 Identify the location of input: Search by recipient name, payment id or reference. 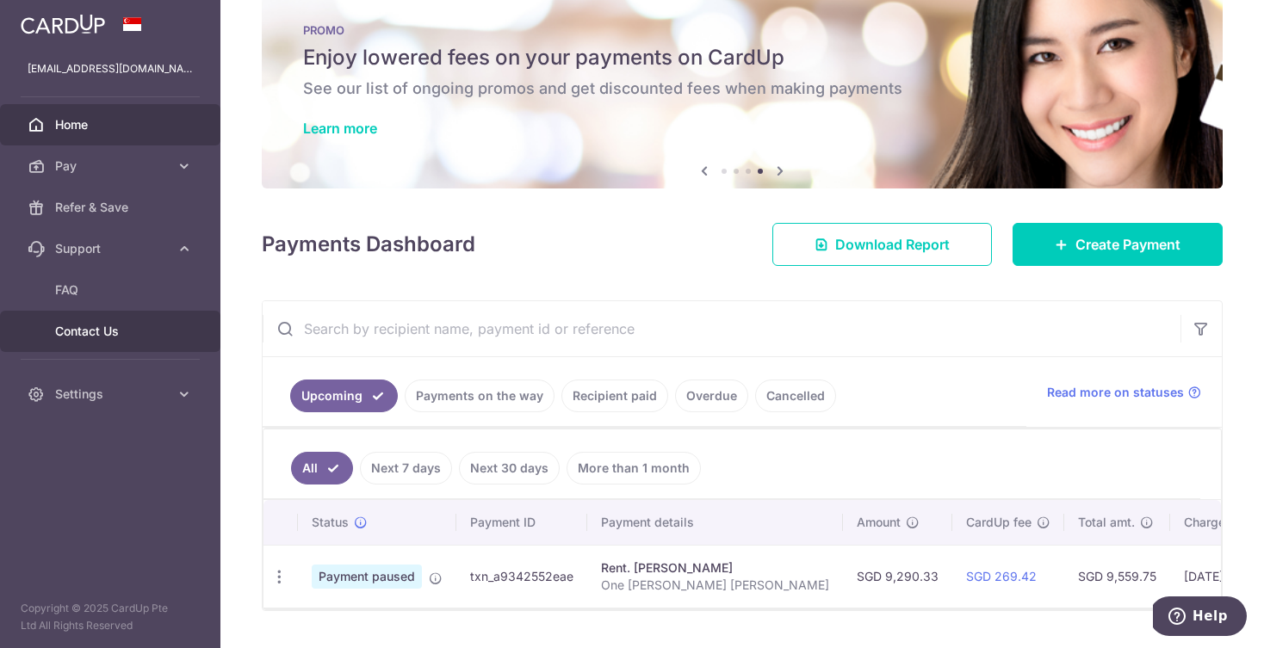
(721, 329).